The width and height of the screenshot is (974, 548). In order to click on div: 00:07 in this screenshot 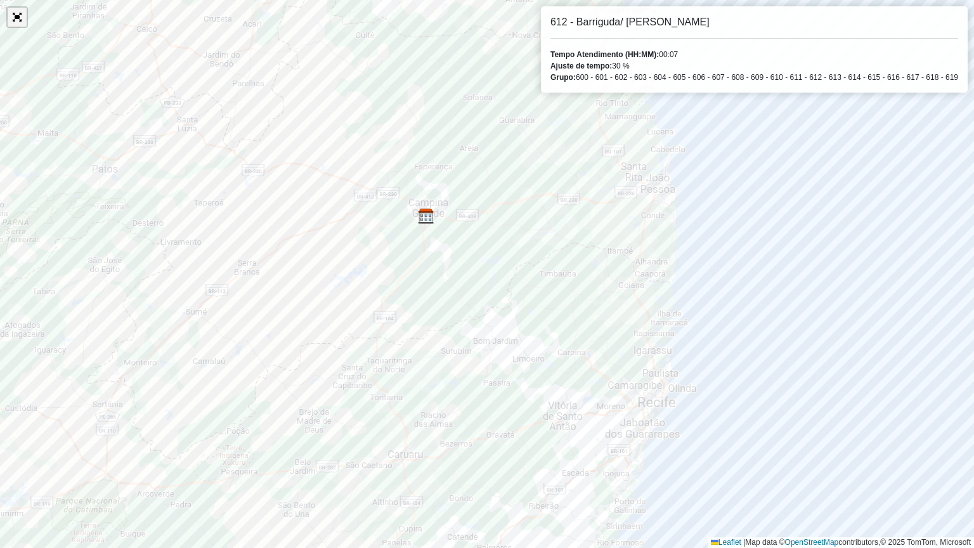, I will do `click(754, 55)`.